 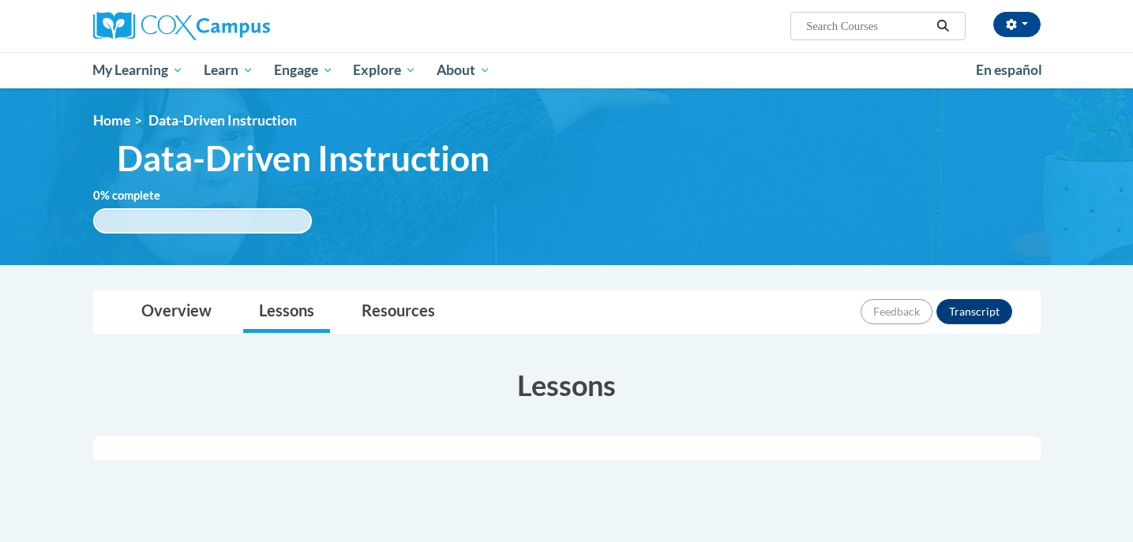 I want to click on h3: Lessons, so click(x=567, y=385).